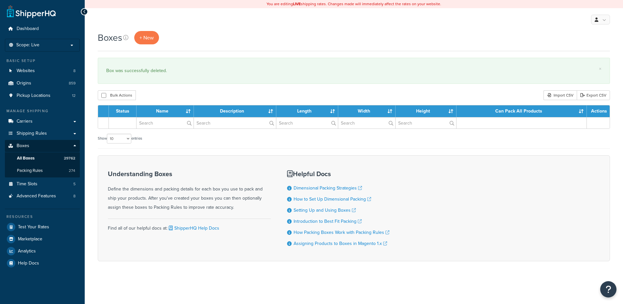 The image size is (623, 304). I want to click on h1: Boxes, so click(110, 37).